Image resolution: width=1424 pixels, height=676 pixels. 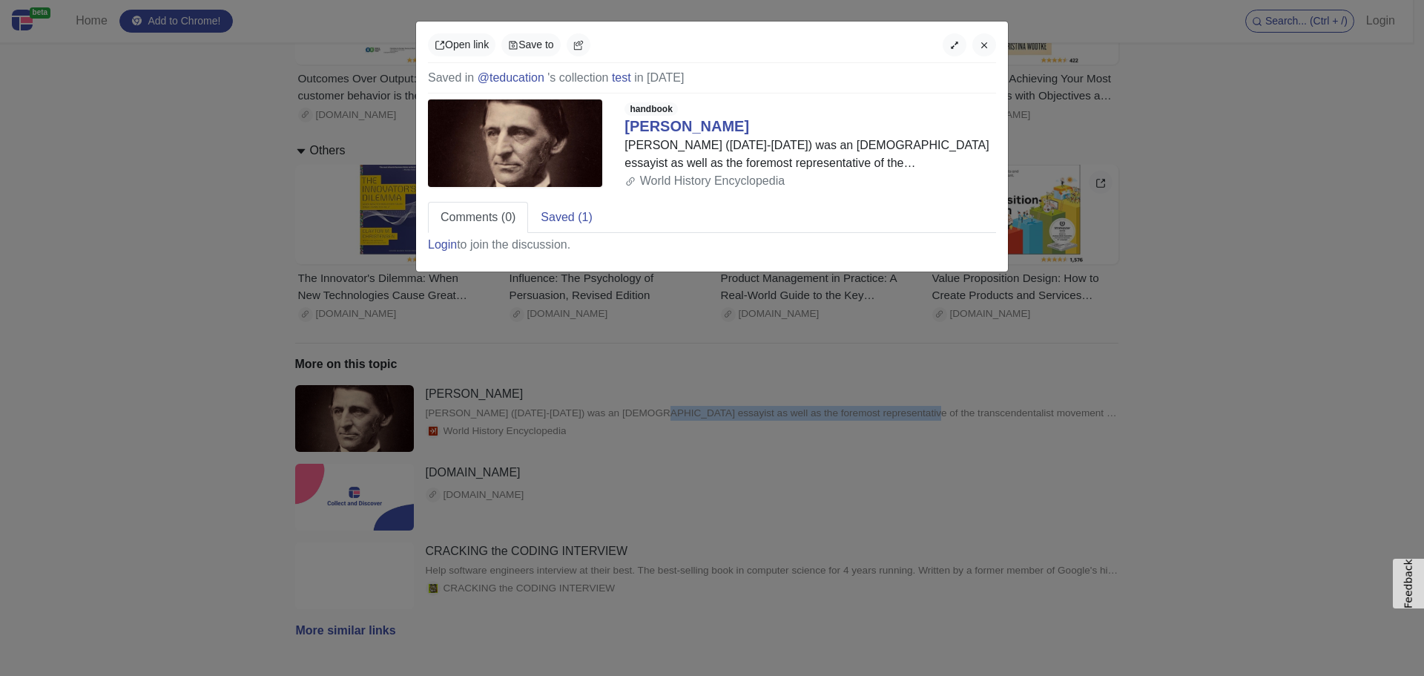 What do you see at coordinates (1409, 583) in the screenshot?
I see `span: Feedback` at bounding box center [1409, 583].